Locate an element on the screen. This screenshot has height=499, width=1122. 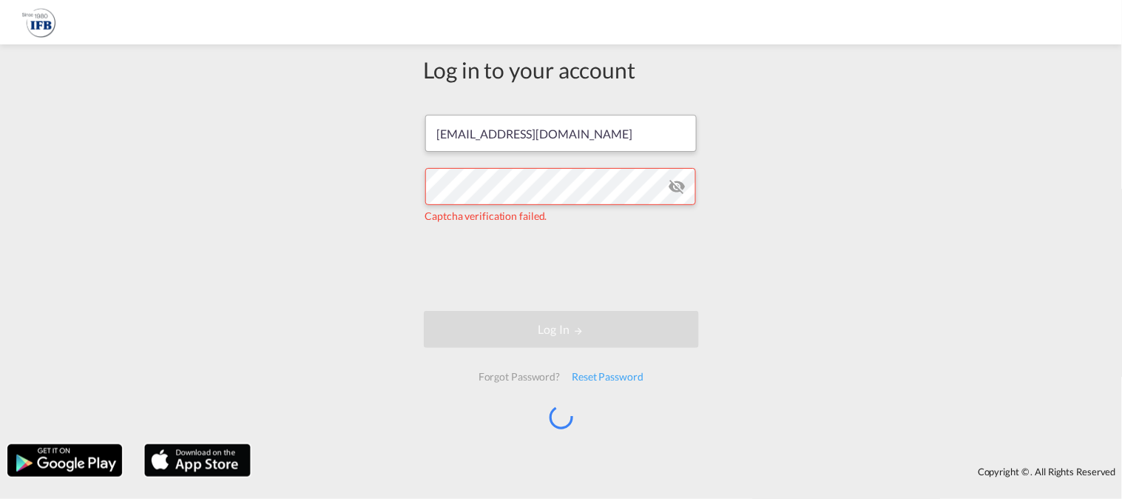
div: Reset Password is located at coordinates (607, 377).